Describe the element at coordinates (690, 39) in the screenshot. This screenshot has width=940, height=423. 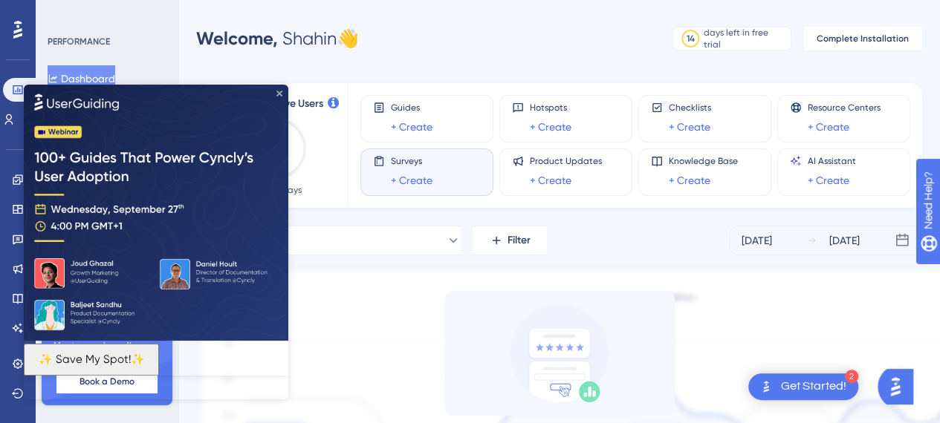
I see `div: 14` at that location.